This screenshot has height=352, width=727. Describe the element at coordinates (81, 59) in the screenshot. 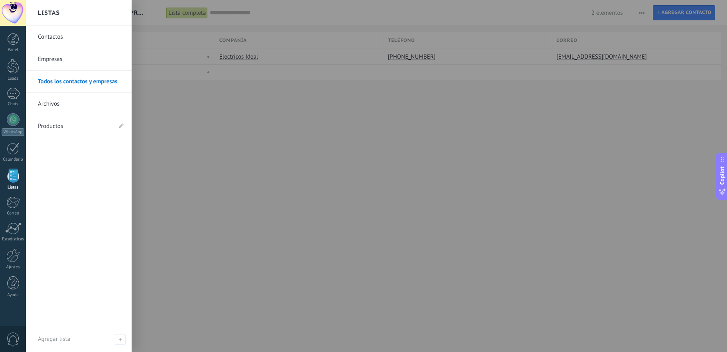

I see `a: Empresas` at that location.